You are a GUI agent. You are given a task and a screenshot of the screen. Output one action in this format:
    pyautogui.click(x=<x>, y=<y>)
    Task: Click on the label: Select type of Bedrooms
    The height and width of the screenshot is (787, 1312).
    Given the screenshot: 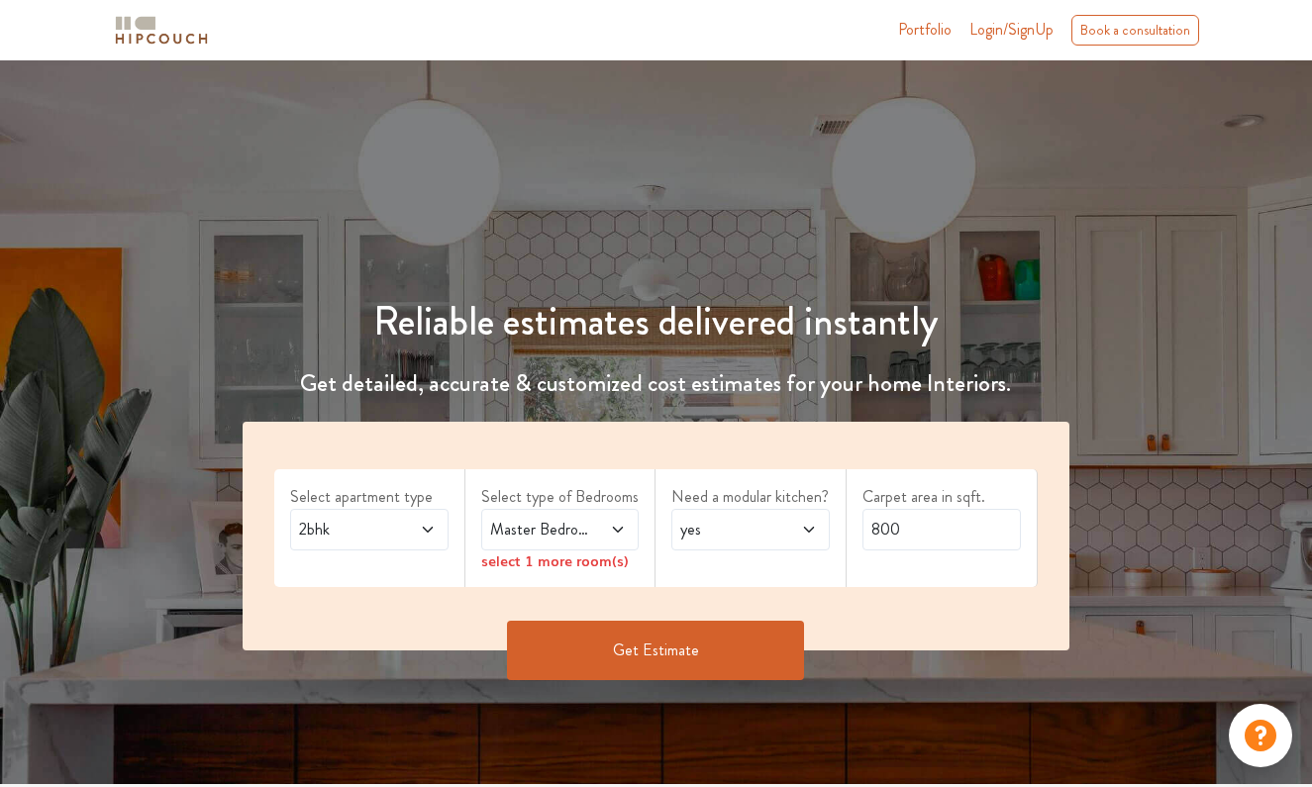 What is the action you would take?
    pyautogui.click(x=560, y=497)
    